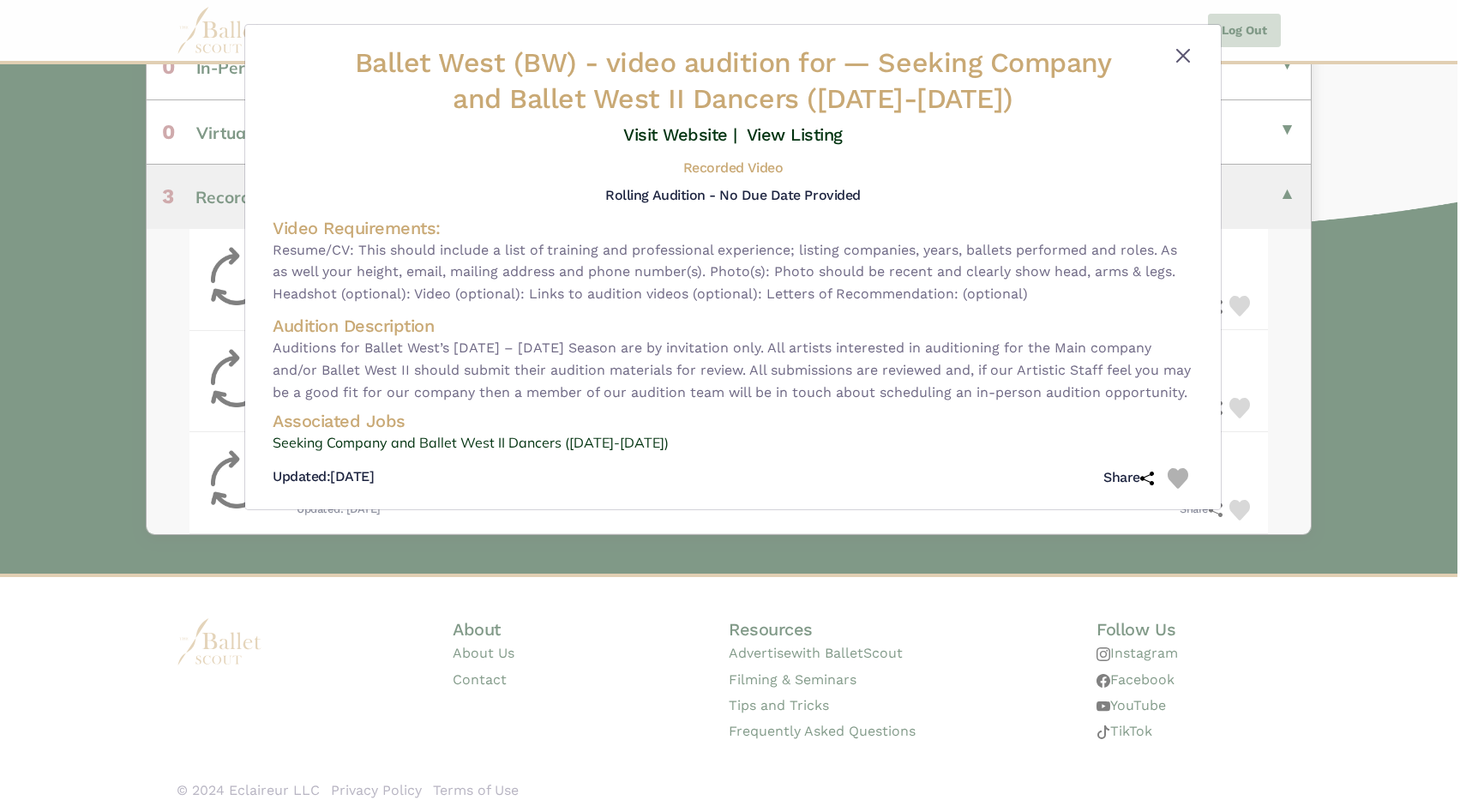  I want to click on span: video audition for, so click(720, 62).